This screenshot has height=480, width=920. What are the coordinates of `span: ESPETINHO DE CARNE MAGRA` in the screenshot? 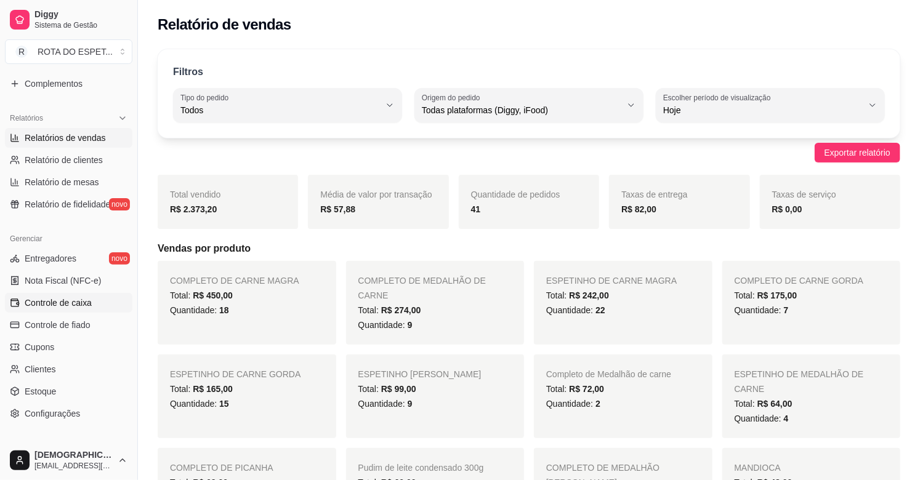 It's located at (612, 281).